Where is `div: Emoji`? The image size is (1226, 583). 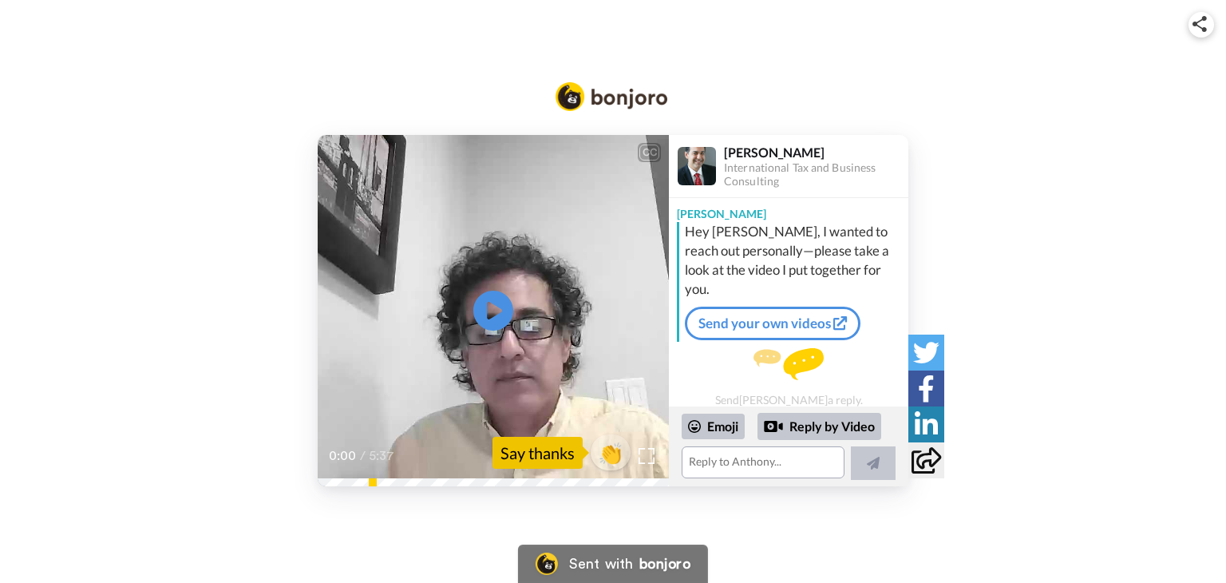 div: Emoji is located at coordinates (713, 426).